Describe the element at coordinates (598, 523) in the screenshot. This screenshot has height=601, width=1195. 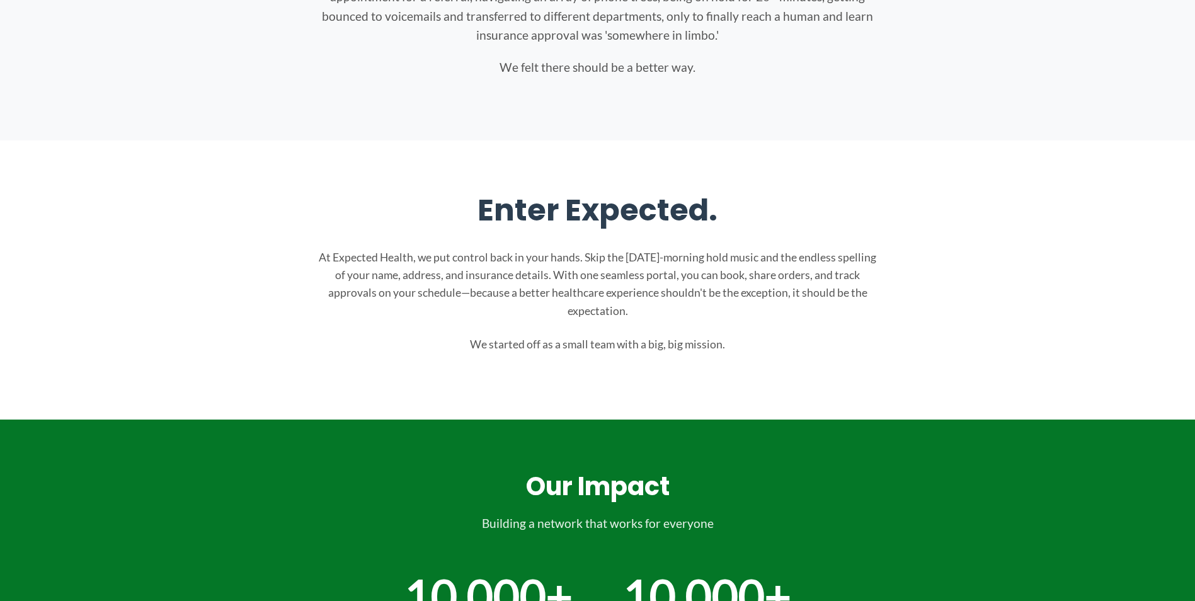
I see `p: Building a network that works for everyone` at that location.